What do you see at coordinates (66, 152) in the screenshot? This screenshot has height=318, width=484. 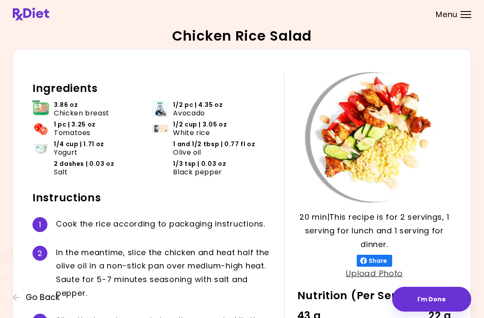 I see `span: Yogurt` at bounding box center [66, 152].